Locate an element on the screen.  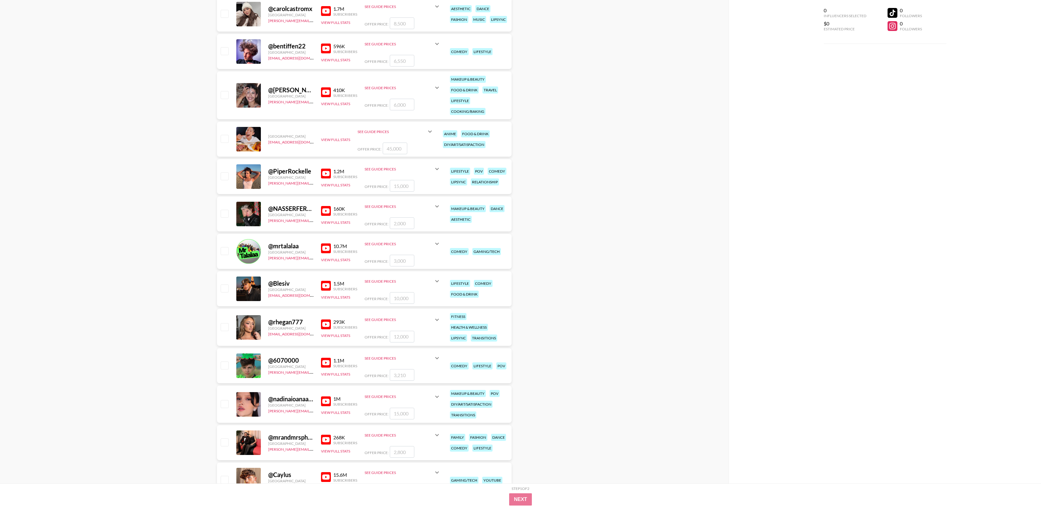
button: Next is located at coordinates (520, 500).